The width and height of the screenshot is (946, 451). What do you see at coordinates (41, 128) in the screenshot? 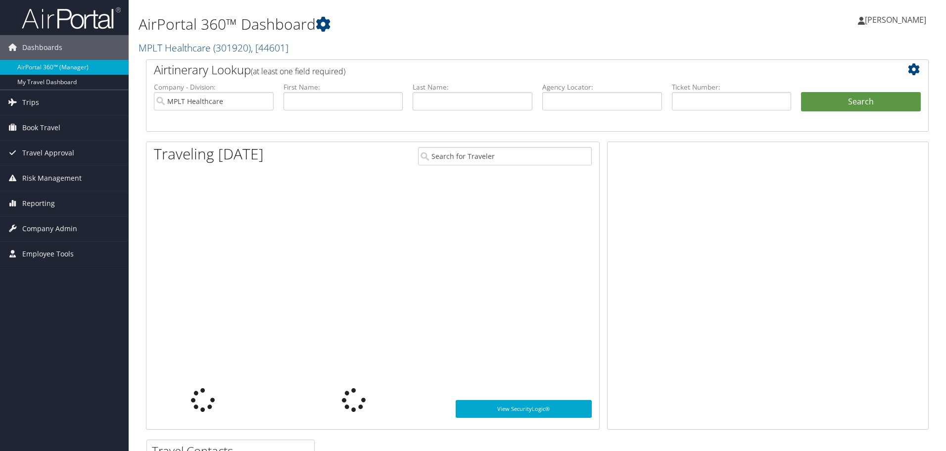
I see `span: Book Travel` at bounding box center [41, 128].